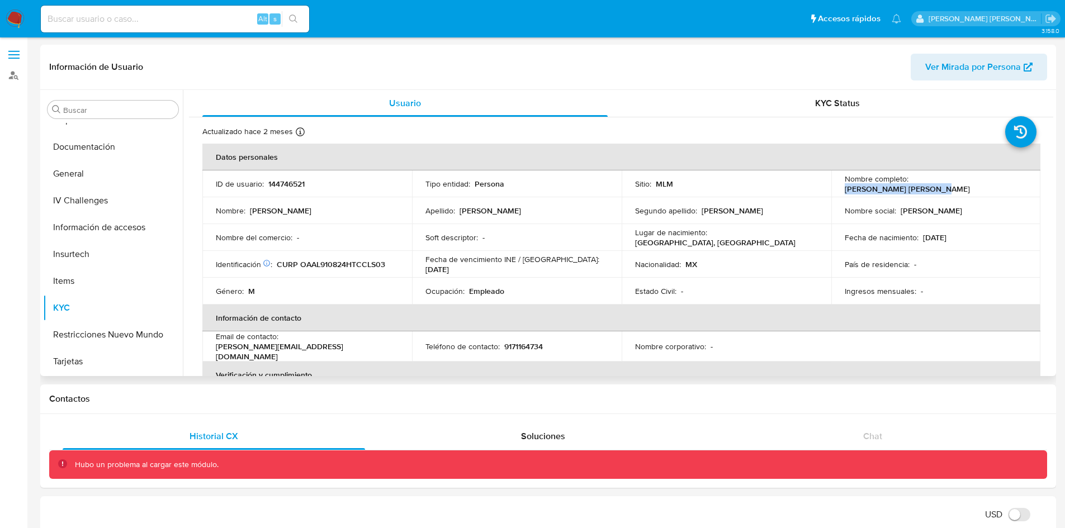  Describe the element at coordinates (293, 19) in the screenshot. I see `button: search-icon` at that location.